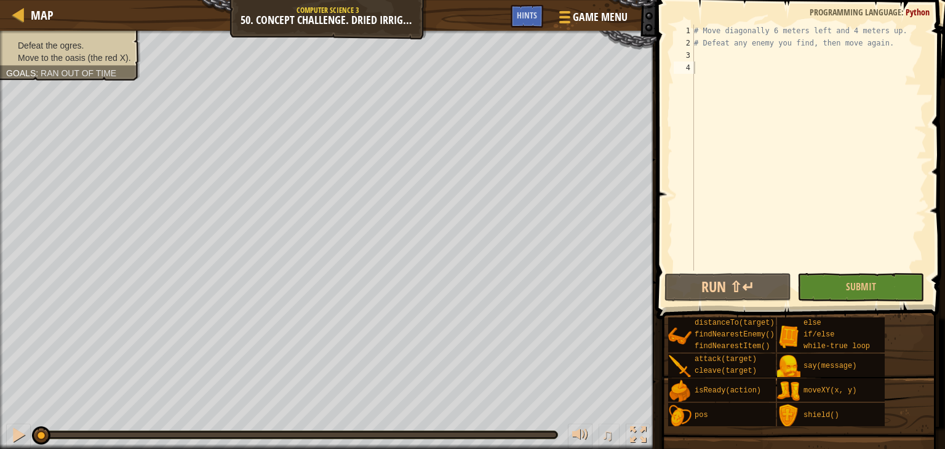 The height and width of the screenshot is (449, 945). Describe the element at coordinates (855, 12) in the screenshot. I see `span: Programming language` at that location.